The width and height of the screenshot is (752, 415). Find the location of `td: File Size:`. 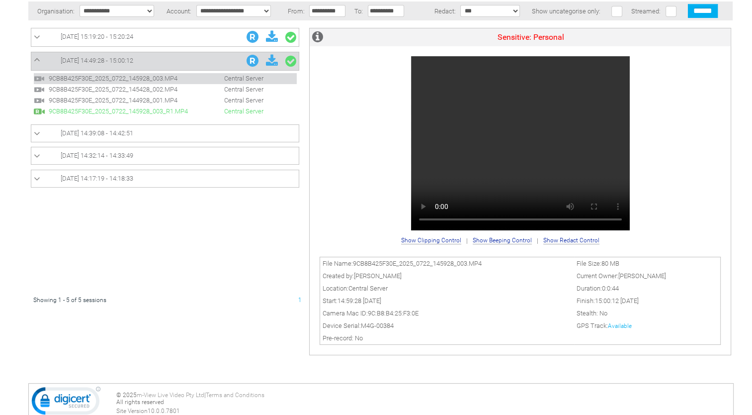

td: File Size: is located at coordinates (647, 263).